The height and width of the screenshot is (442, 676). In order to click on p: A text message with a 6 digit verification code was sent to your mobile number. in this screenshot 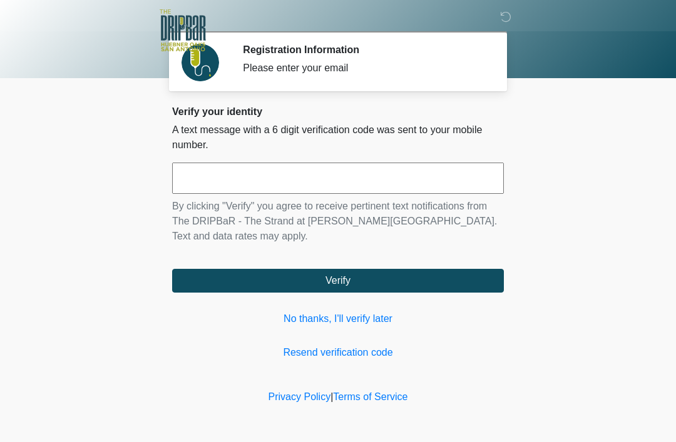, I will do `click(338, 138)`.